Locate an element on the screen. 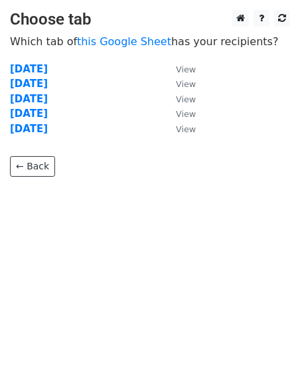 Image resolution: width=300 pixels, height=382 pixels. h3: Choose tab is located at coordinates (150, 19).